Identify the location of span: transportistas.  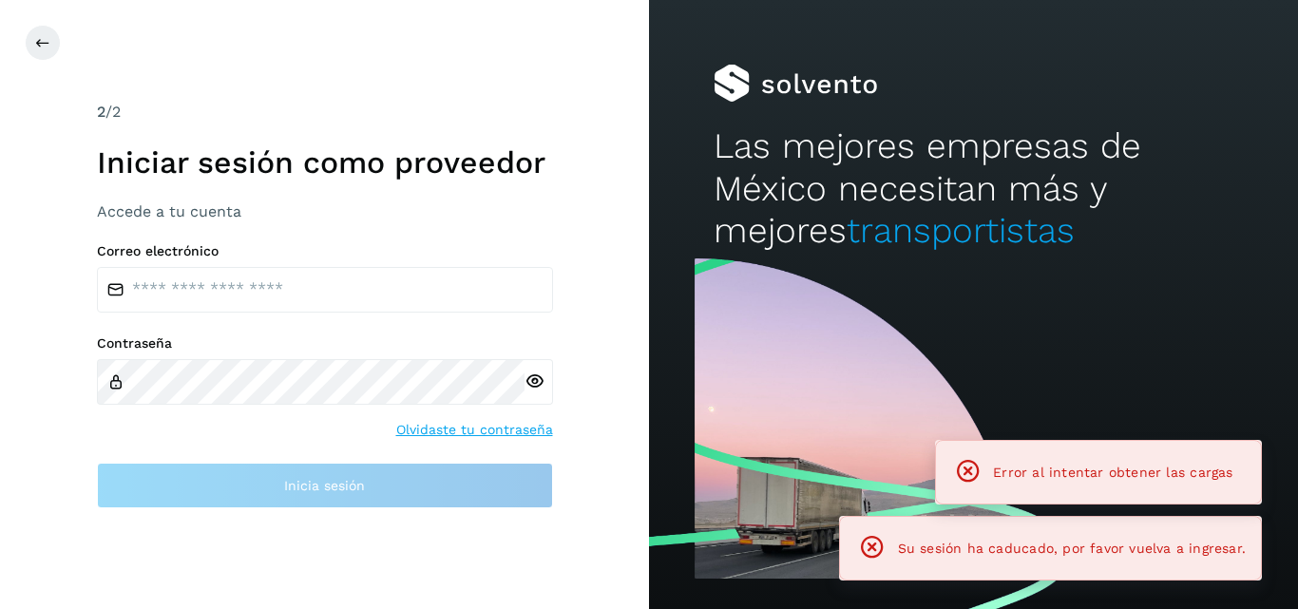
(960, 230).